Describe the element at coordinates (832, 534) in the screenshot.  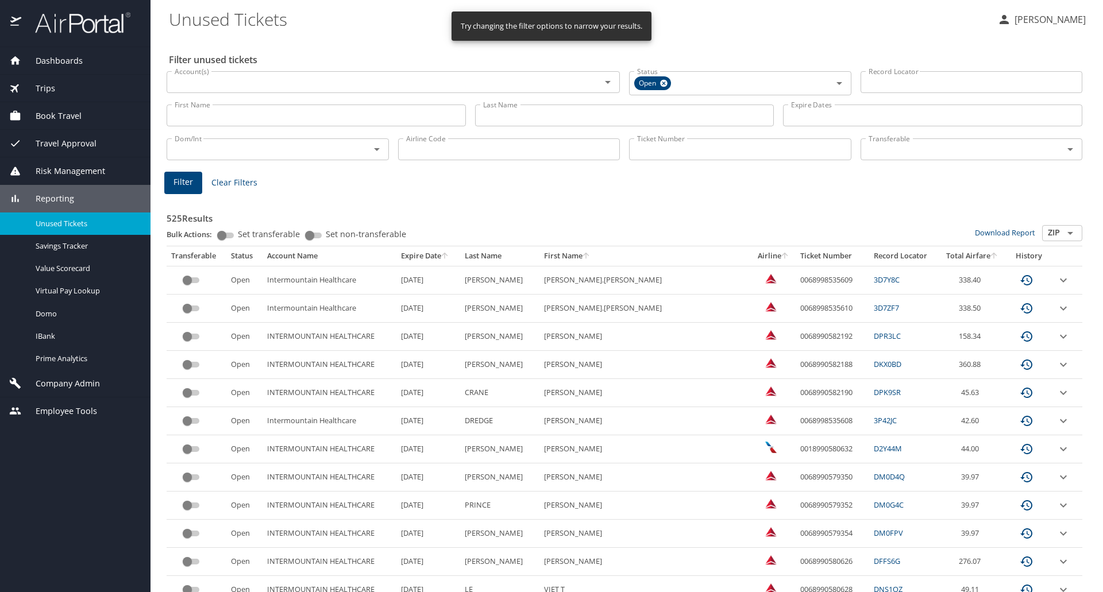
I see `td: 0068990579354` at that location.